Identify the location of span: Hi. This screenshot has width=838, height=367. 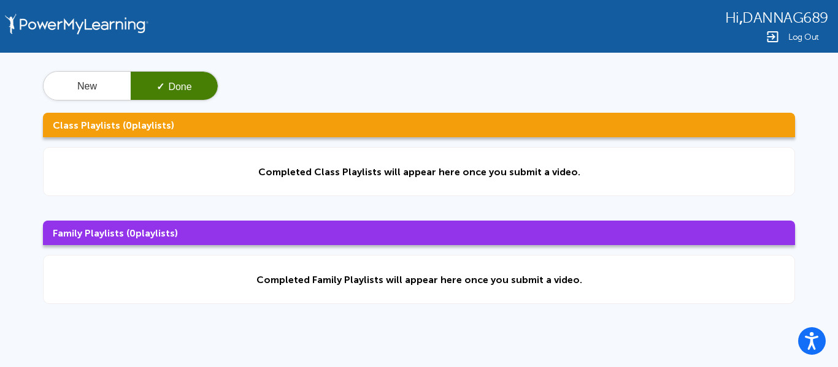
(732, 18).